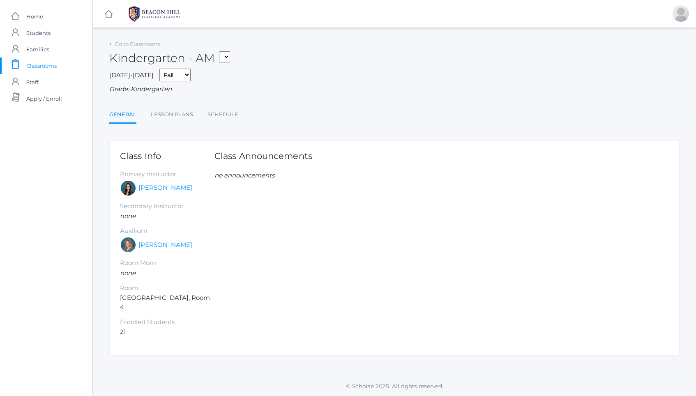 This screenshot has width=696, height=396. What do you see at coordinates (128, 245) in the screenshot?
I see `div: Maureen Doyle` at bounding box center [128, 245].